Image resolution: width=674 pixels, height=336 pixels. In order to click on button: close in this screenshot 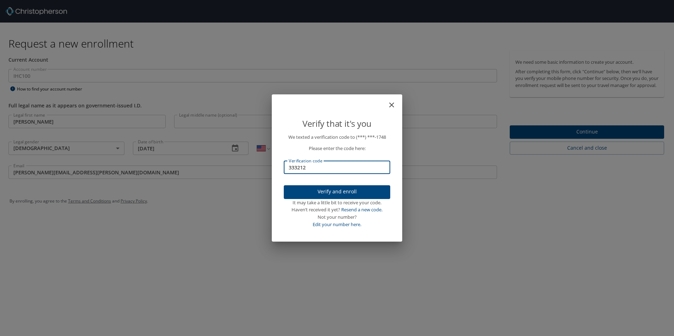, I will do `click(395, 101)`.